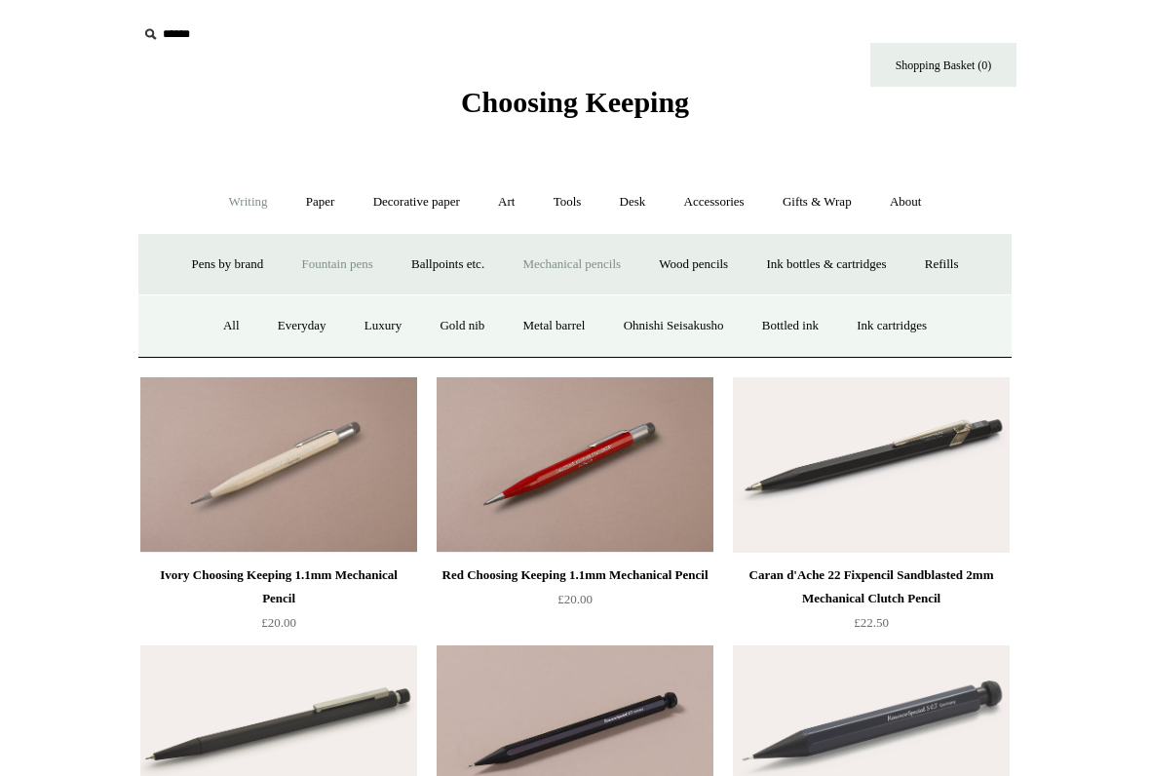 Image resolution: width=1150 pixels, height=776 pixels. I want to click on a: Wood pencils, so click(693, 264).